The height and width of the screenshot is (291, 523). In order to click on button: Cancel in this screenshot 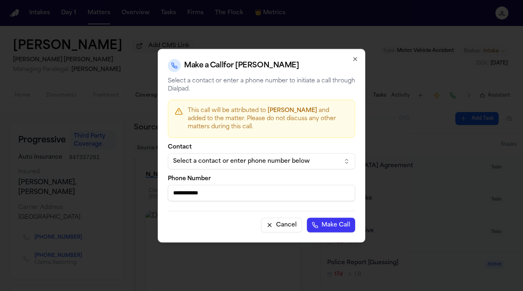, I will do `click(281, 225)`.